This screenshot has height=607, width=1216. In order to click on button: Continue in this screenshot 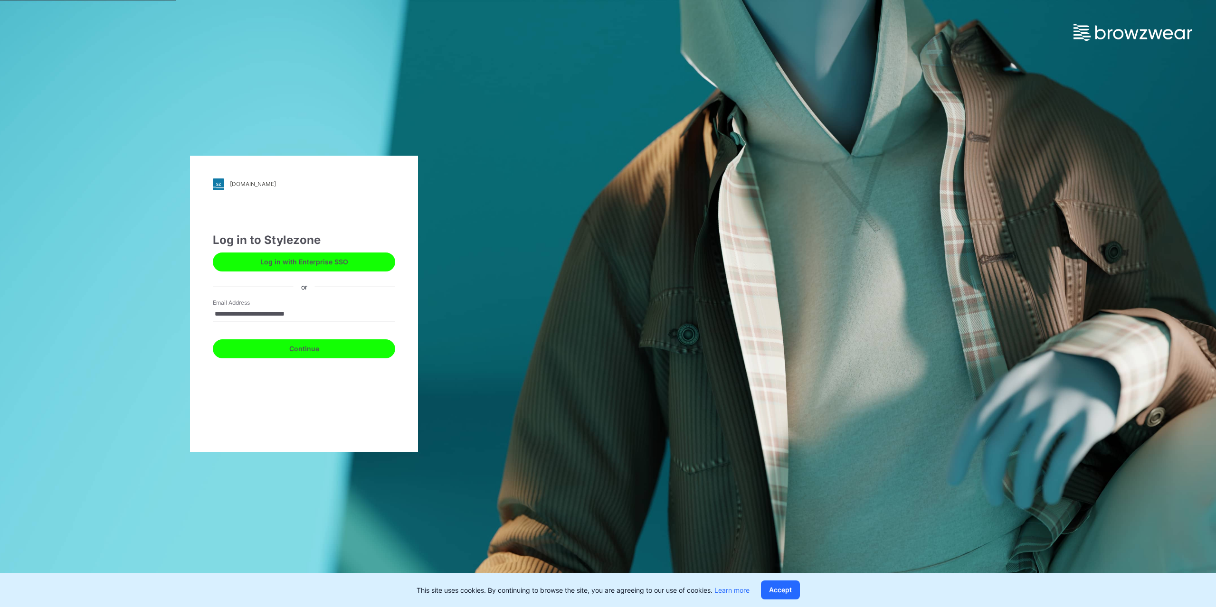, I will do `click(304, 349)`.